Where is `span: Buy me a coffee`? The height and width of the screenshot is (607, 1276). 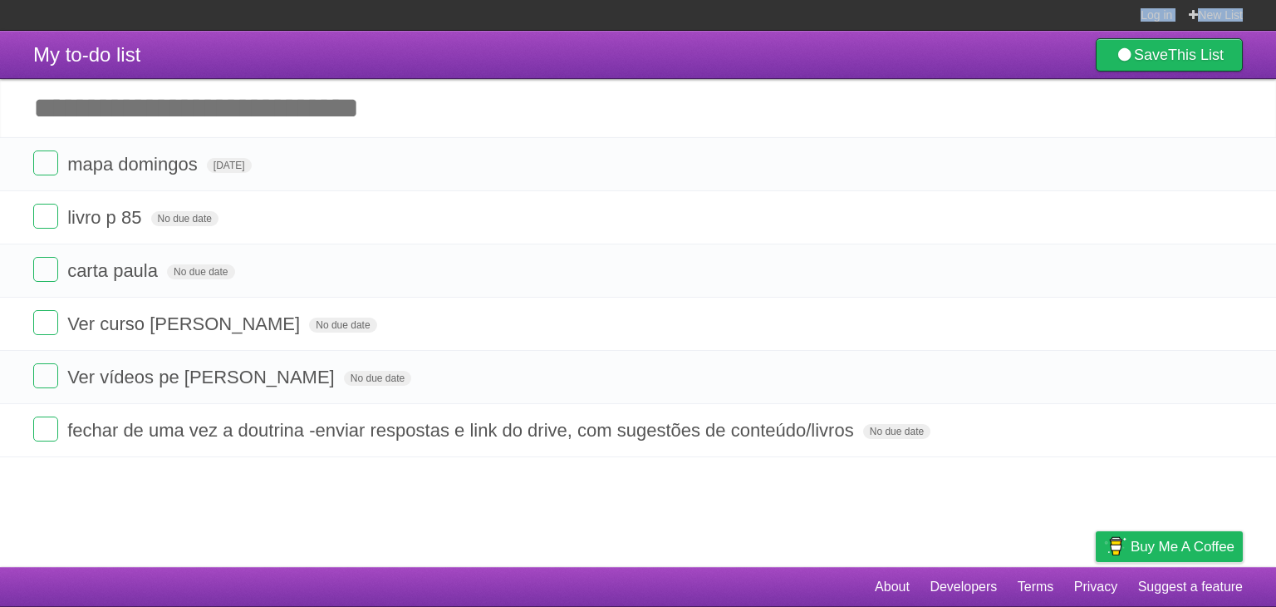
span: Buy me a coffee is located at coordinates (1182, 546).